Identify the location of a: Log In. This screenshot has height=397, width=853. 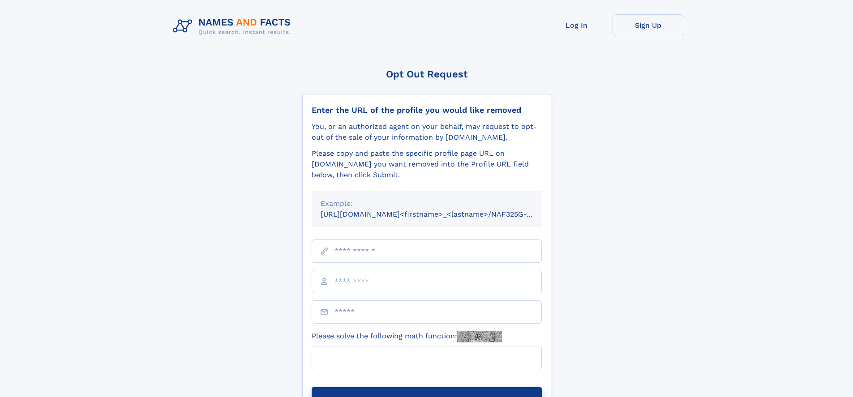
(576, 25).